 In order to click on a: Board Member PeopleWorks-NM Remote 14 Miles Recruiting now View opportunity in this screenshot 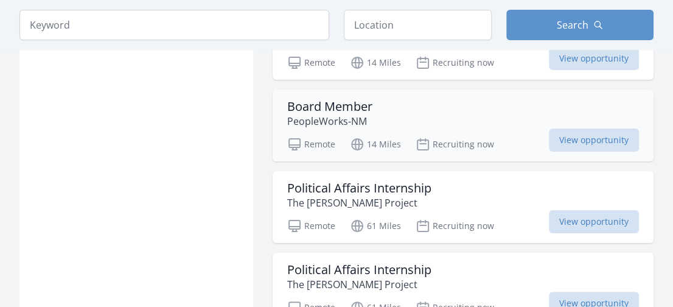, I will do `click(463, 125)`.